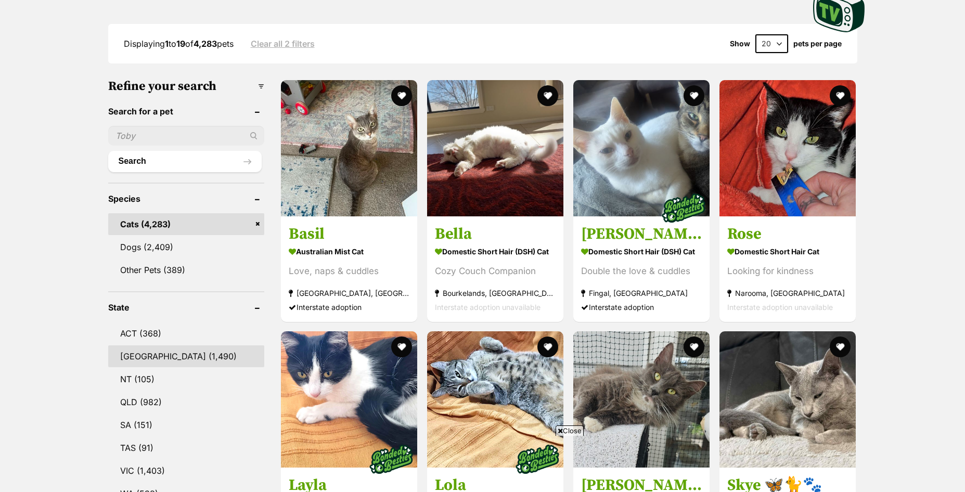 The width and height of the screenshot is (965, 492). I want to click on div: Cozy Couch Companion, so click(495, 271).